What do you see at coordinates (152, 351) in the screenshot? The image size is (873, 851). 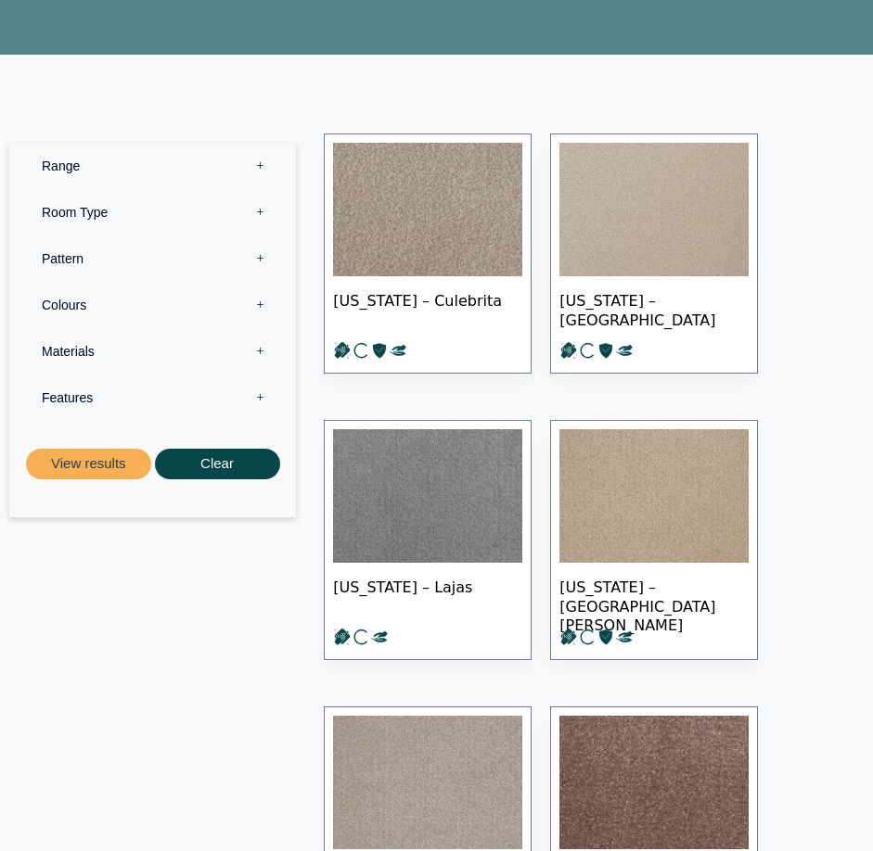 I see `label: Materials` at bounding box center [152, 351].